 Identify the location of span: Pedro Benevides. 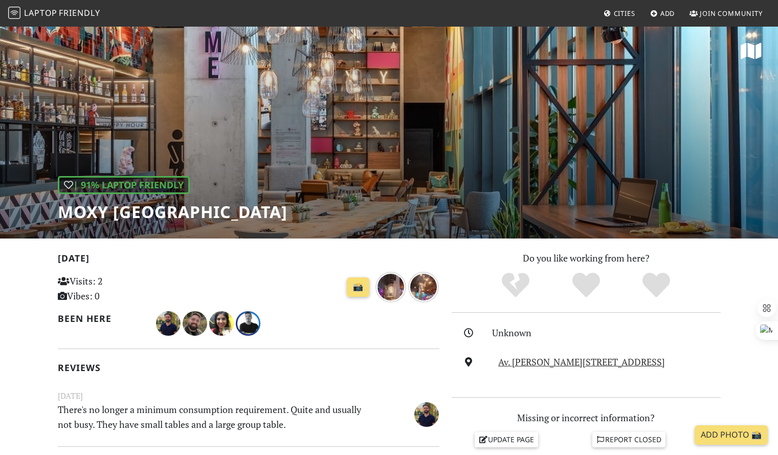
(196, 322).